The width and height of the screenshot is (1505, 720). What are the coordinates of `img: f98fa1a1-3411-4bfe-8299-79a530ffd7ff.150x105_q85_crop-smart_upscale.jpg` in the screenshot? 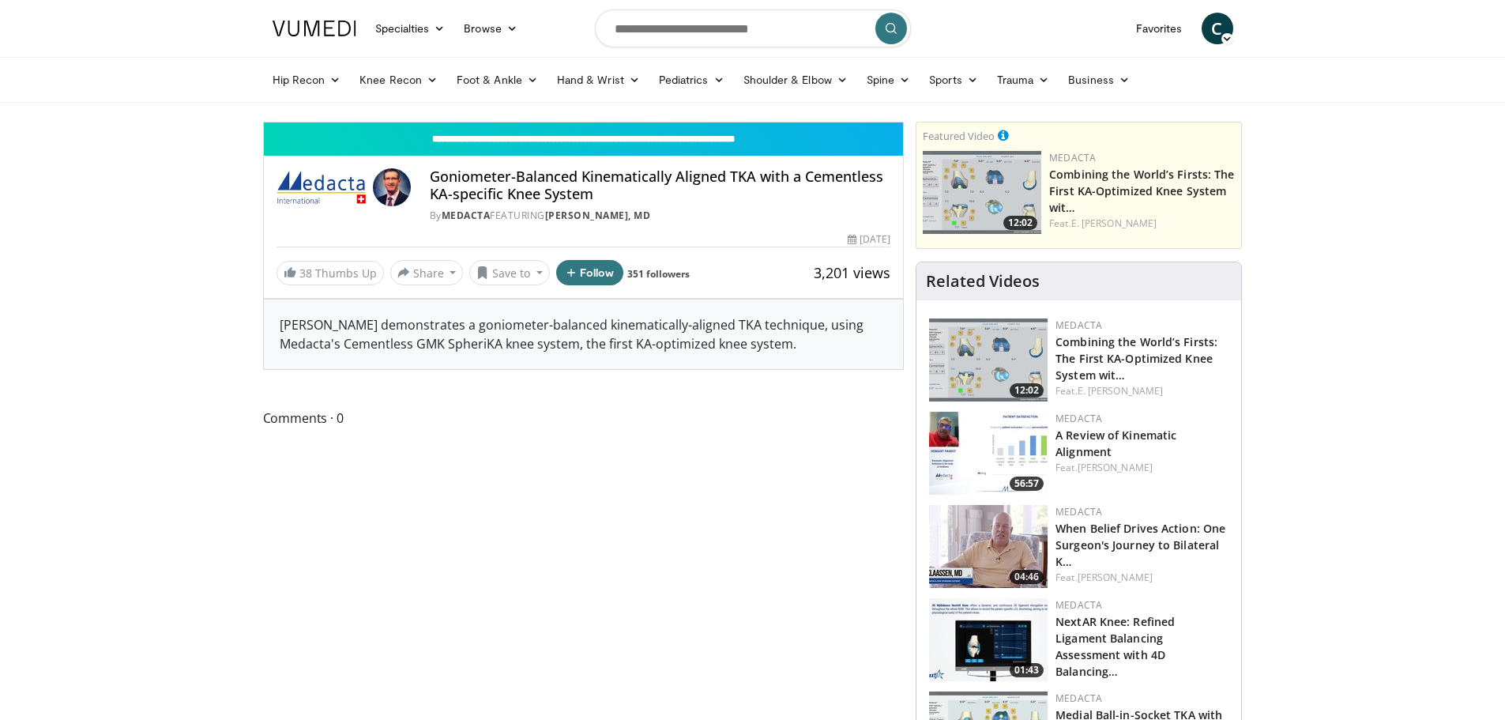 It's located at (988, 453).